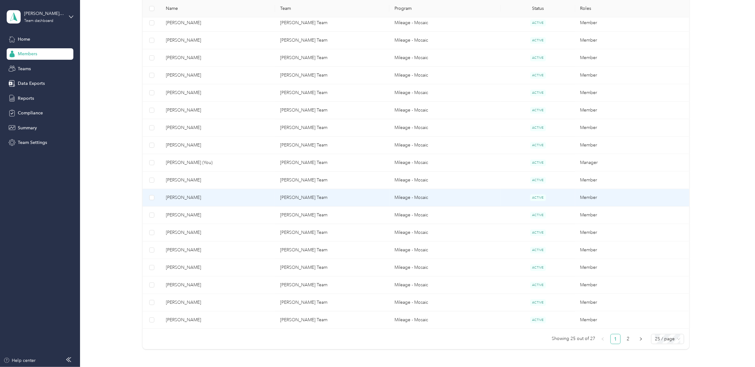 This screenshot has height=367, width=755. I want to click on span: Members, so click(27, 54).